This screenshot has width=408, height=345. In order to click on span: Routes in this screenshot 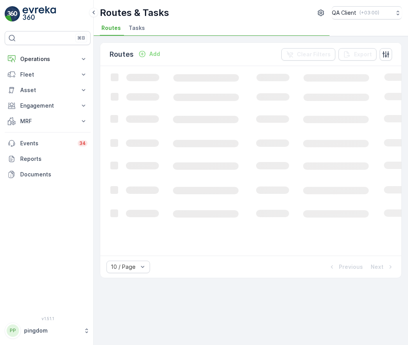, I will do `click(111, 28)`.